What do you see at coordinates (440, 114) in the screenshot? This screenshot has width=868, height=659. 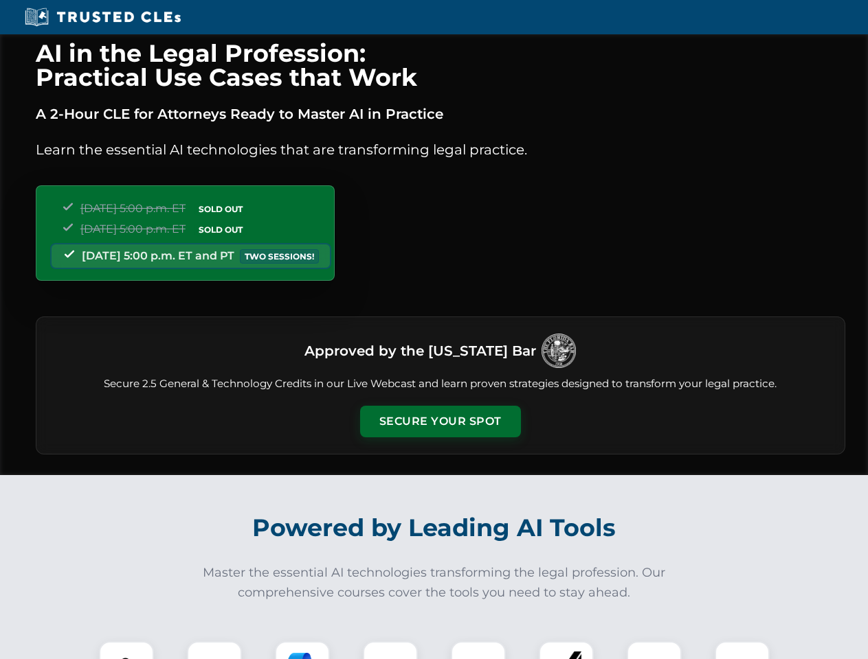 I see `p: A 2-Hour CLE for Attorneys Ready to Master AI in Practice` at bounding box center [440, 114].